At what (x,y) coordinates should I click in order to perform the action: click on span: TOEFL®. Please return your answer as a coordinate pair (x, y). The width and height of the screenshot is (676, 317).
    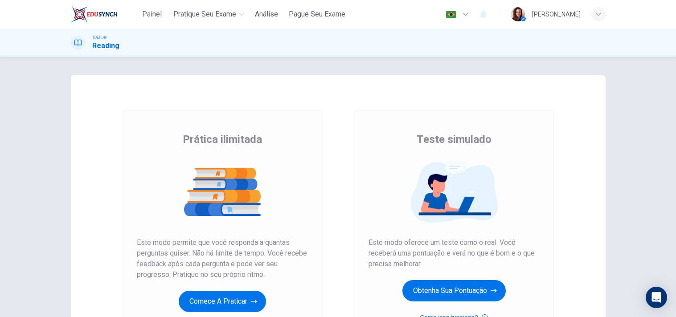
    Looking at the image, I should click on (99, 37).